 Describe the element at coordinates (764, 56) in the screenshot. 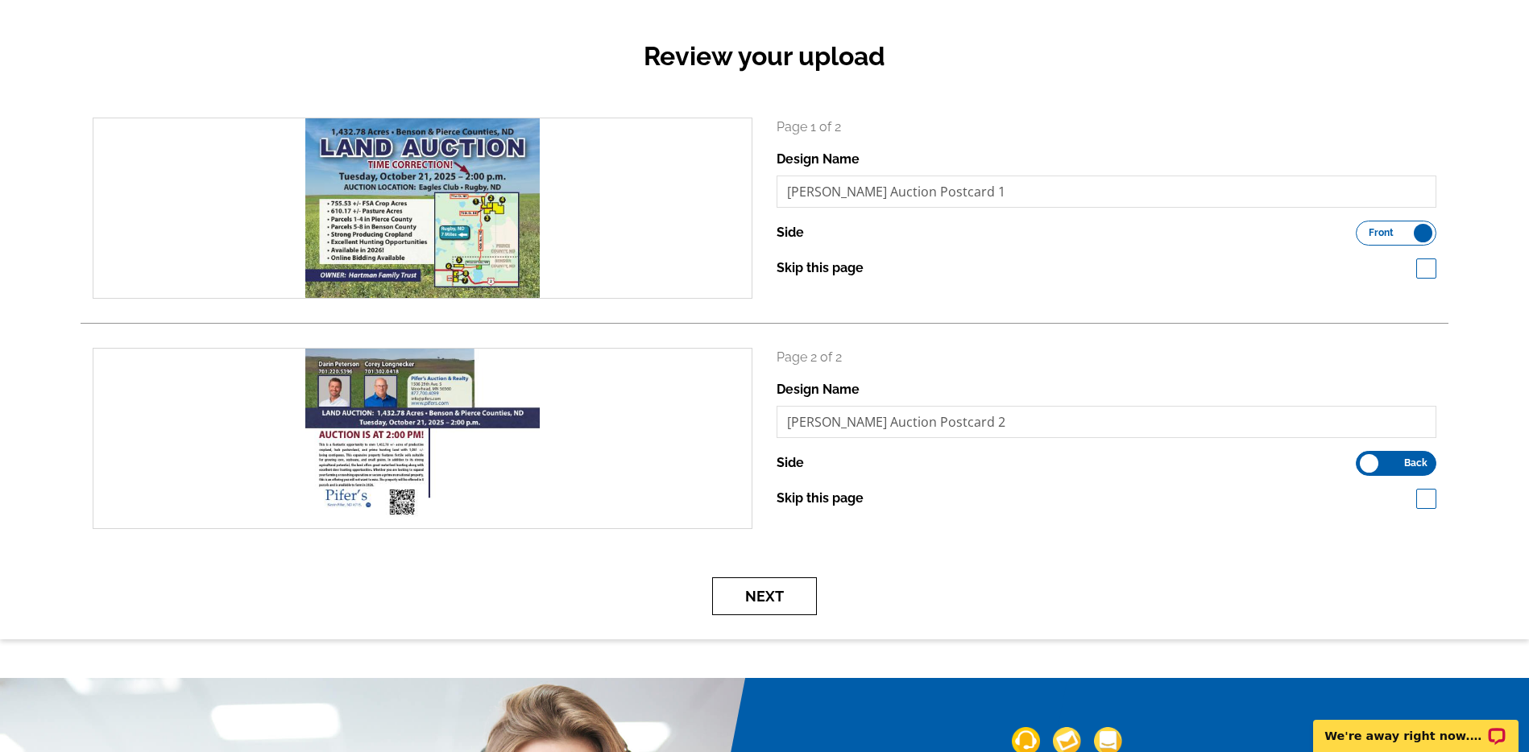

I see `h2: Review your upload` at that location.